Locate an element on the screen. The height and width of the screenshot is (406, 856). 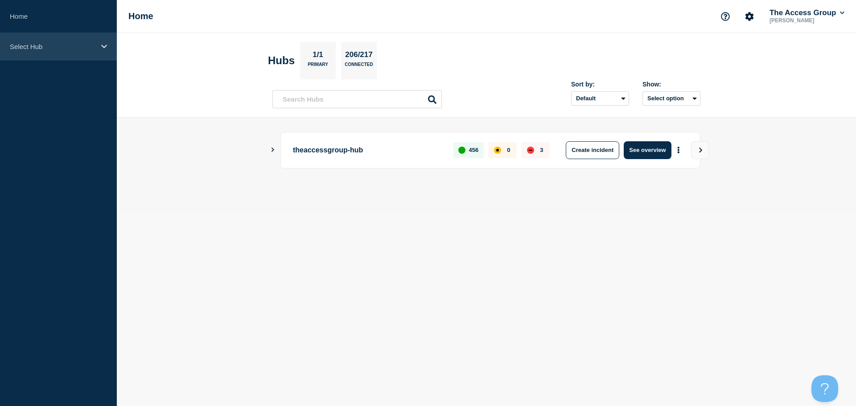
p: theaccessgroup-hub is located at coordinates (368, 150).